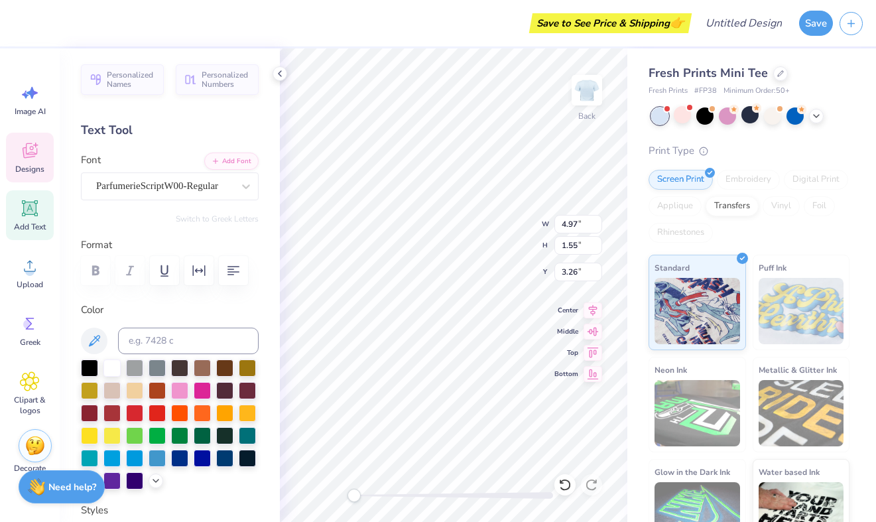  What do you see at coordinates (670, 369) in the screenshot?
I see `span: Neon Ink` at bounding box center [670, 369].